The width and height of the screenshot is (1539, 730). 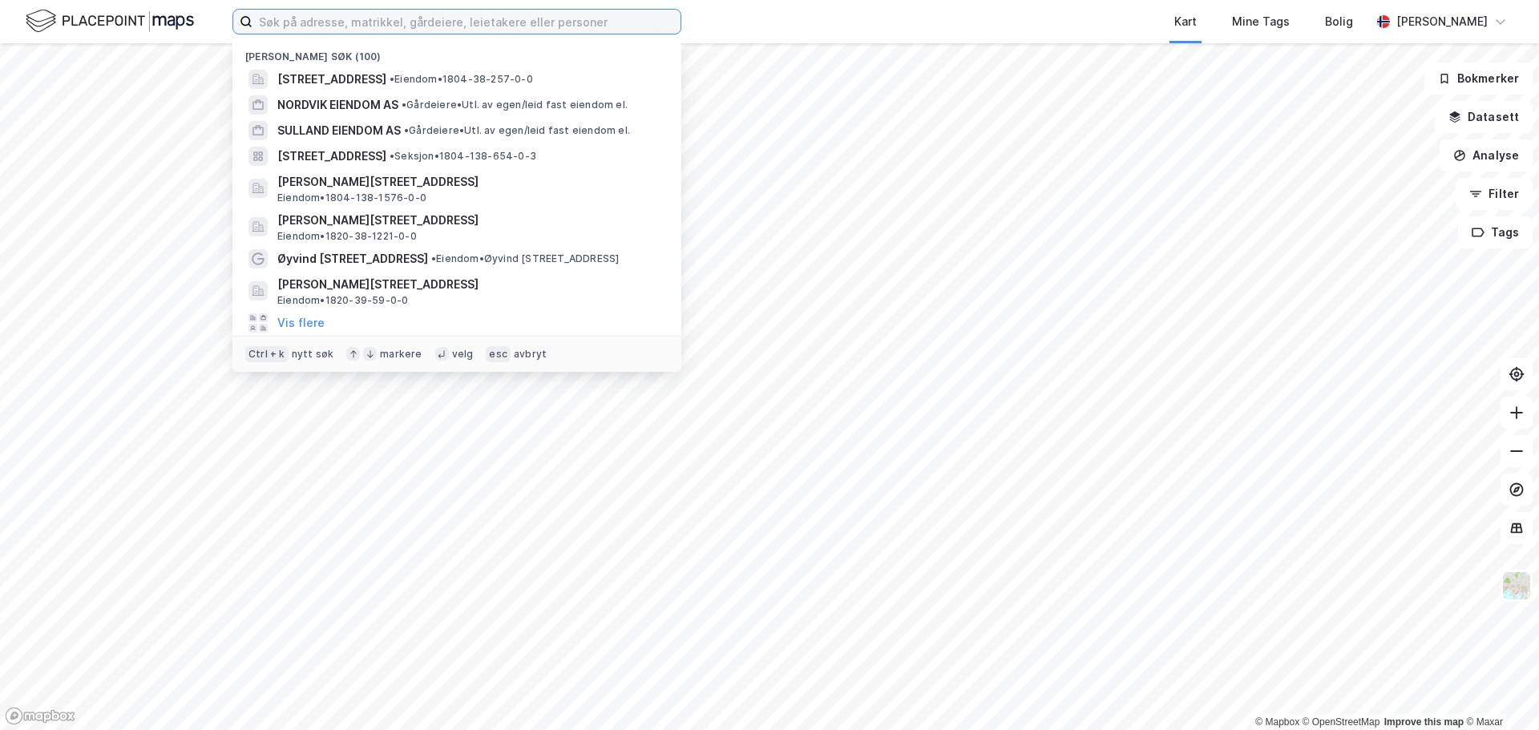 What do you see at coordinates (1424, 722) in the screenshot?
I see `a: Improve this map` at bounding box center [1424, 722].